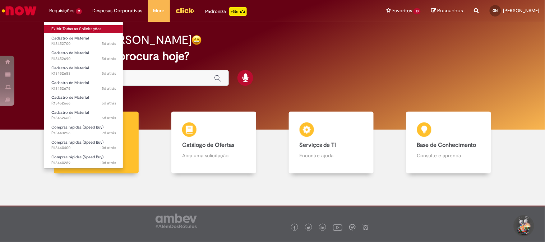 This screenshot has height=242, width=545. Describe the element at coordinates (84, 145) in the screenshot. I see `a: Aberto R13440400 : Compras rápidas (Speed Buy)` at that location.